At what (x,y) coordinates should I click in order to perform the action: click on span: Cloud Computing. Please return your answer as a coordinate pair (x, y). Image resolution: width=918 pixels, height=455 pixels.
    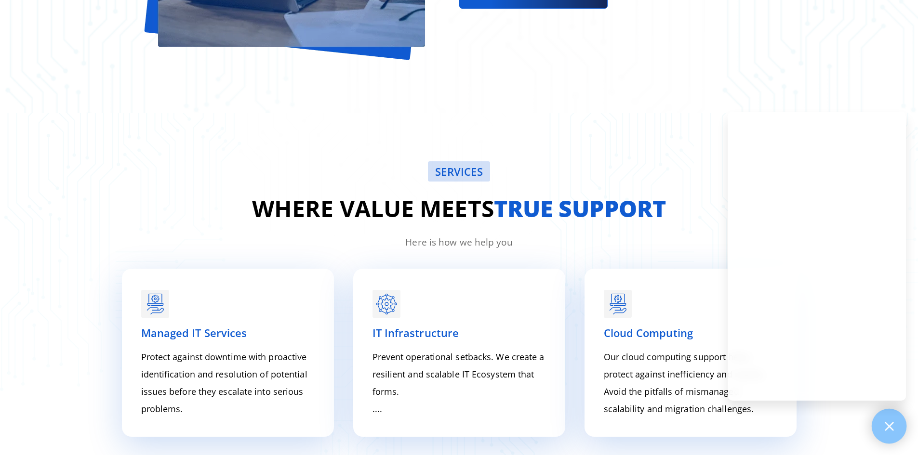
    Looking at the image, I should click on (649, 333).